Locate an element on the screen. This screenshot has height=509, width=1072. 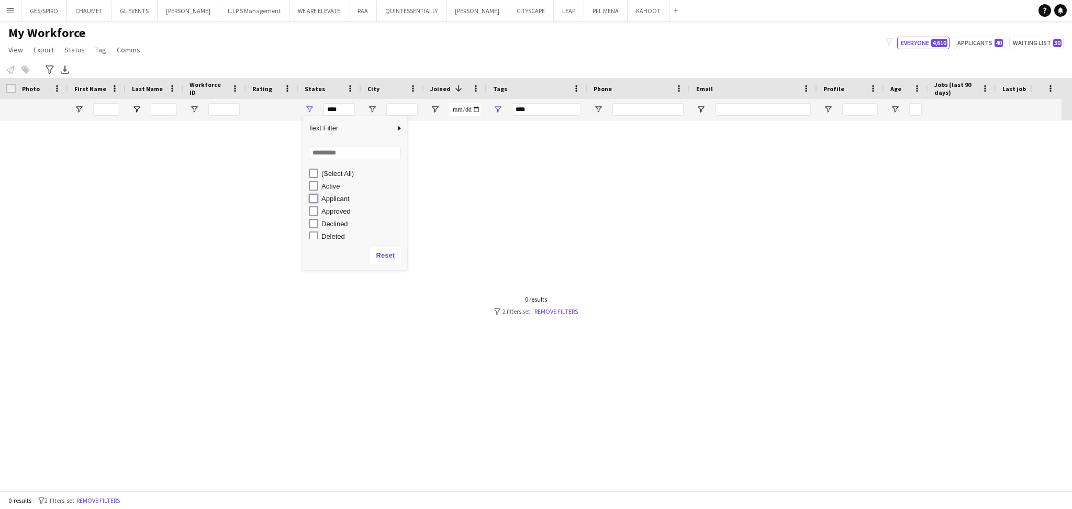
span: Rating is located at coordinates (262, 88).